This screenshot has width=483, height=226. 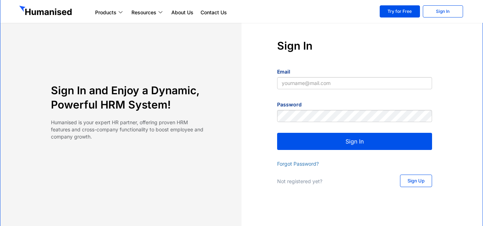 What do you see at coordinates (110, 12) in the screenshot?
I see `a: Products` at bounding box center [110, 12].